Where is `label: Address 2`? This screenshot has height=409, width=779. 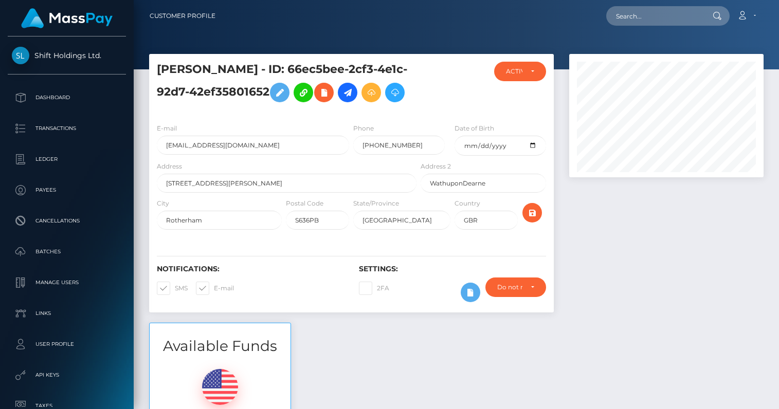 label: Address 2 is located at coordinates (436, 167).